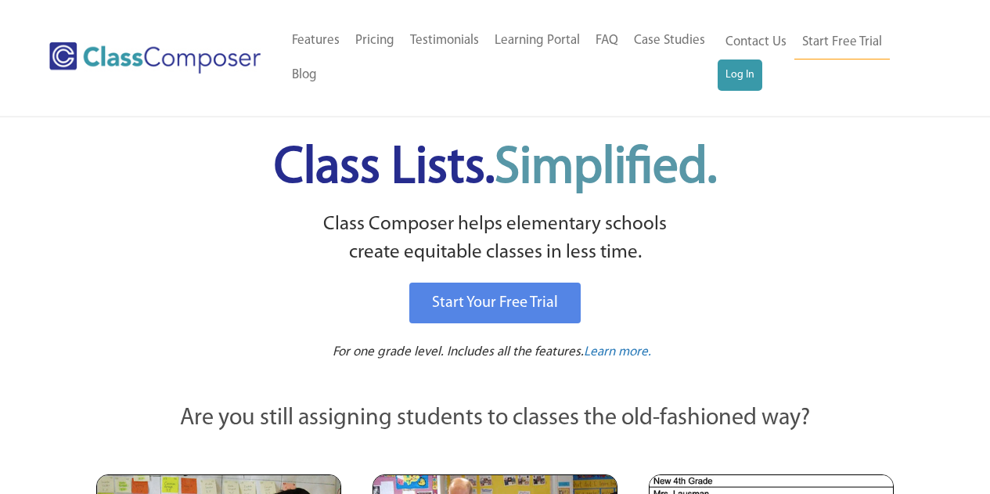 The height and width of the screenshot is (494, 990). I want to click on span: Simplified., so click(606, 168).